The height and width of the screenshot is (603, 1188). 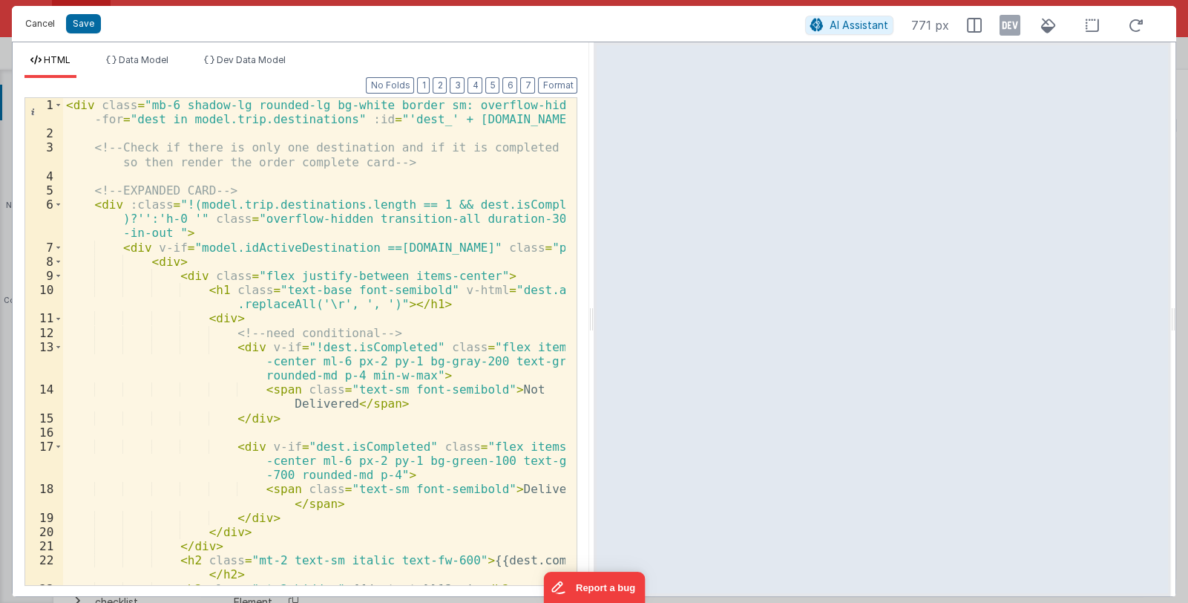 What do you see at coordinates (57, 59) in the screenshot?
I see `span: HTML` at bounding box center [57, 59].